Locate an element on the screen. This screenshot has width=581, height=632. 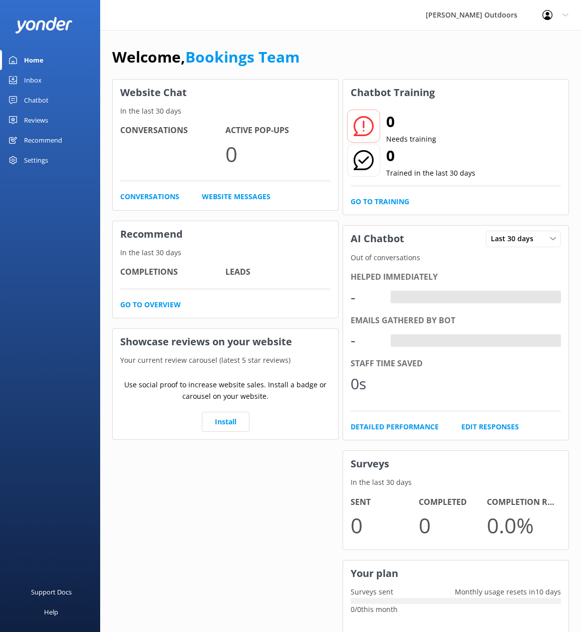
div: Emails gathered by bot is located at coordinates (456, 321).